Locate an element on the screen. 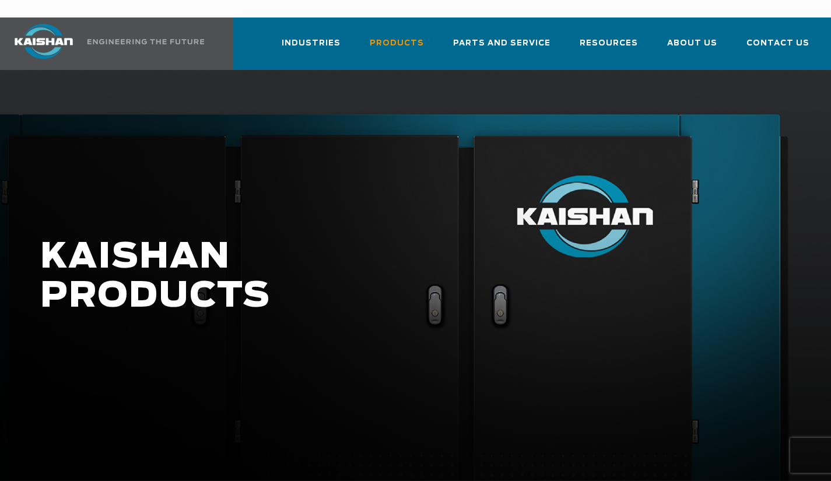 This screenshot has width=831, height=481. a: Contact Us is located at coordinates (778, 48).